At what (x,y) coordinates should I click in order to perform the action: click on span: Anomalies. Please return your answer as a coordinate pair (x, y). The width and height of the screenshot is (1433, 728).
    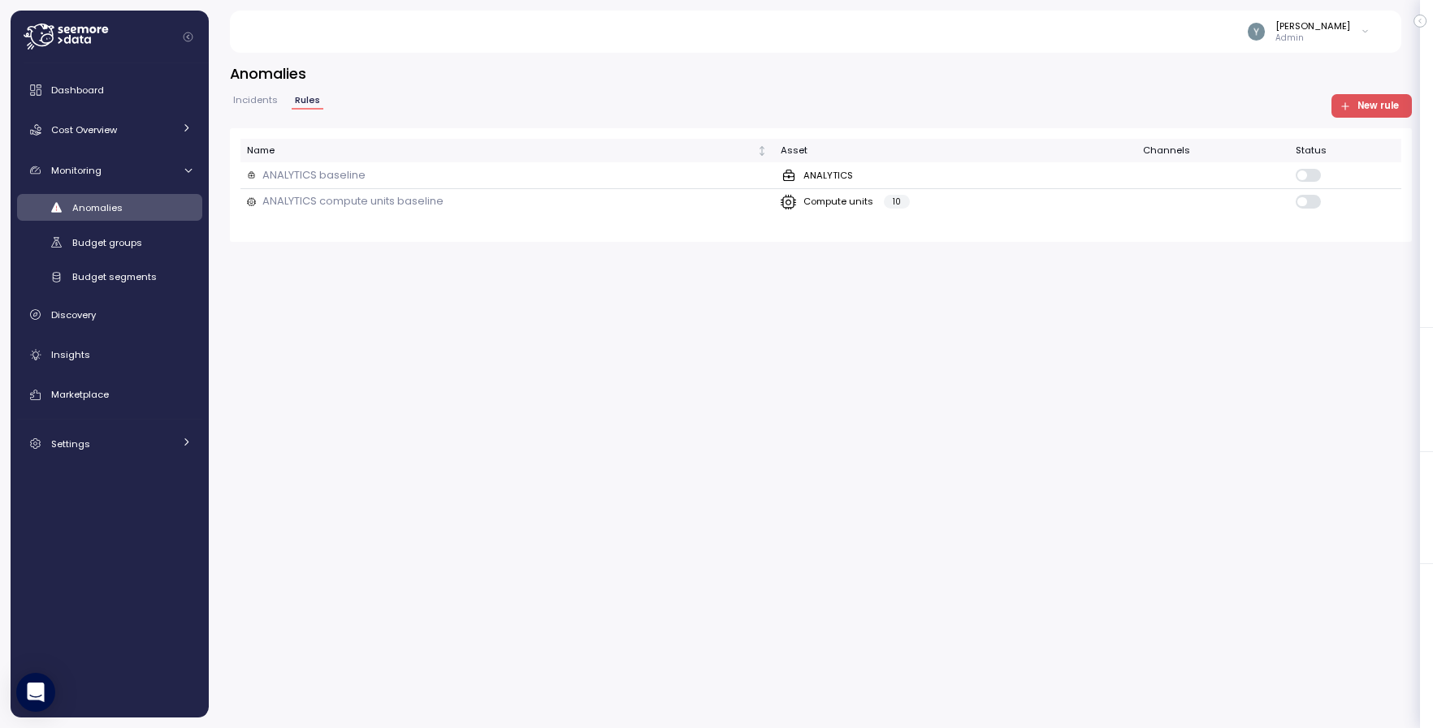
    Looking at the image, I should click on (97, 208).